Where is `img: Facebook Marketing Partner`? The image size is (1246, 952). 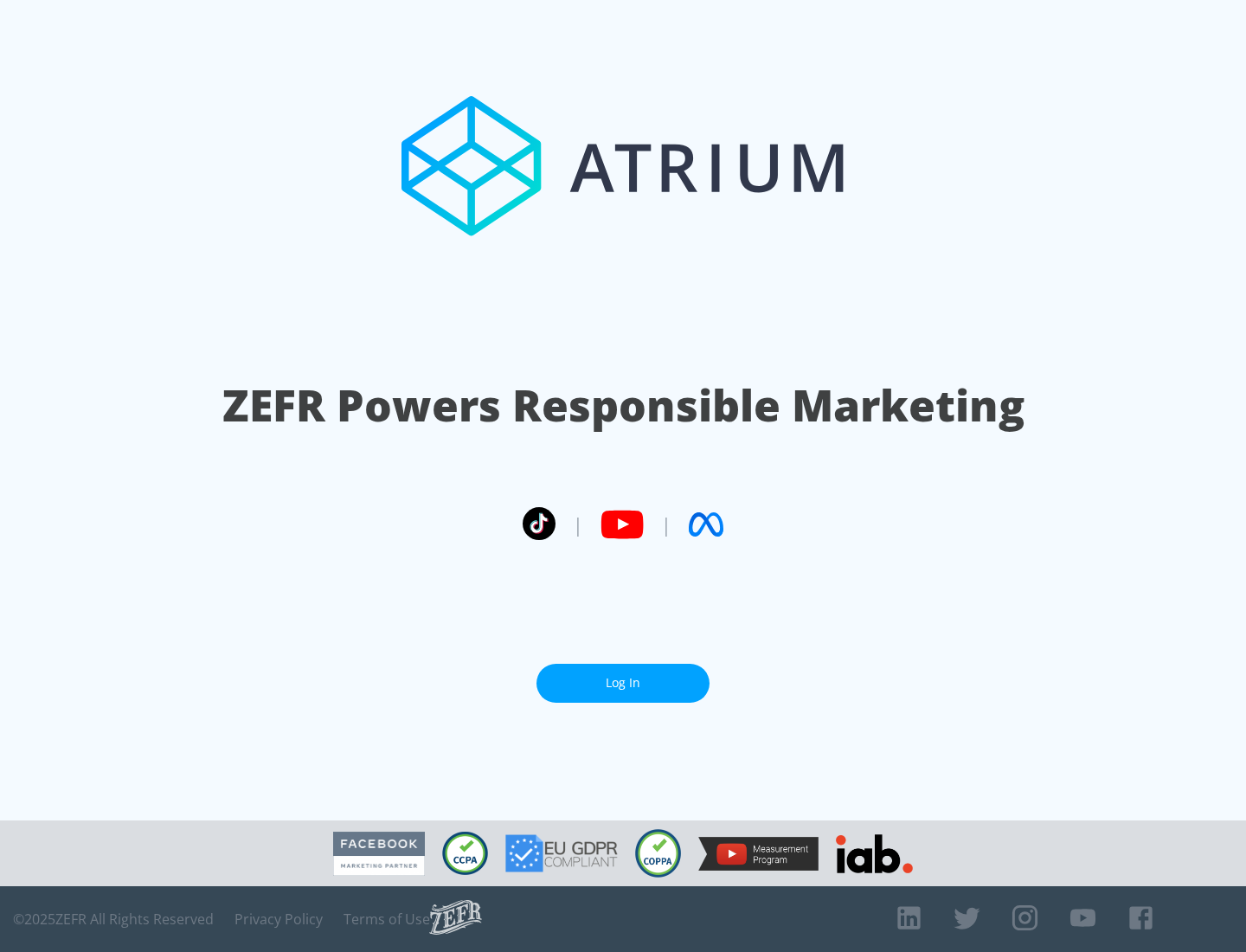
img: Facebook Marketing Partner is located at coordinates (379, 853).